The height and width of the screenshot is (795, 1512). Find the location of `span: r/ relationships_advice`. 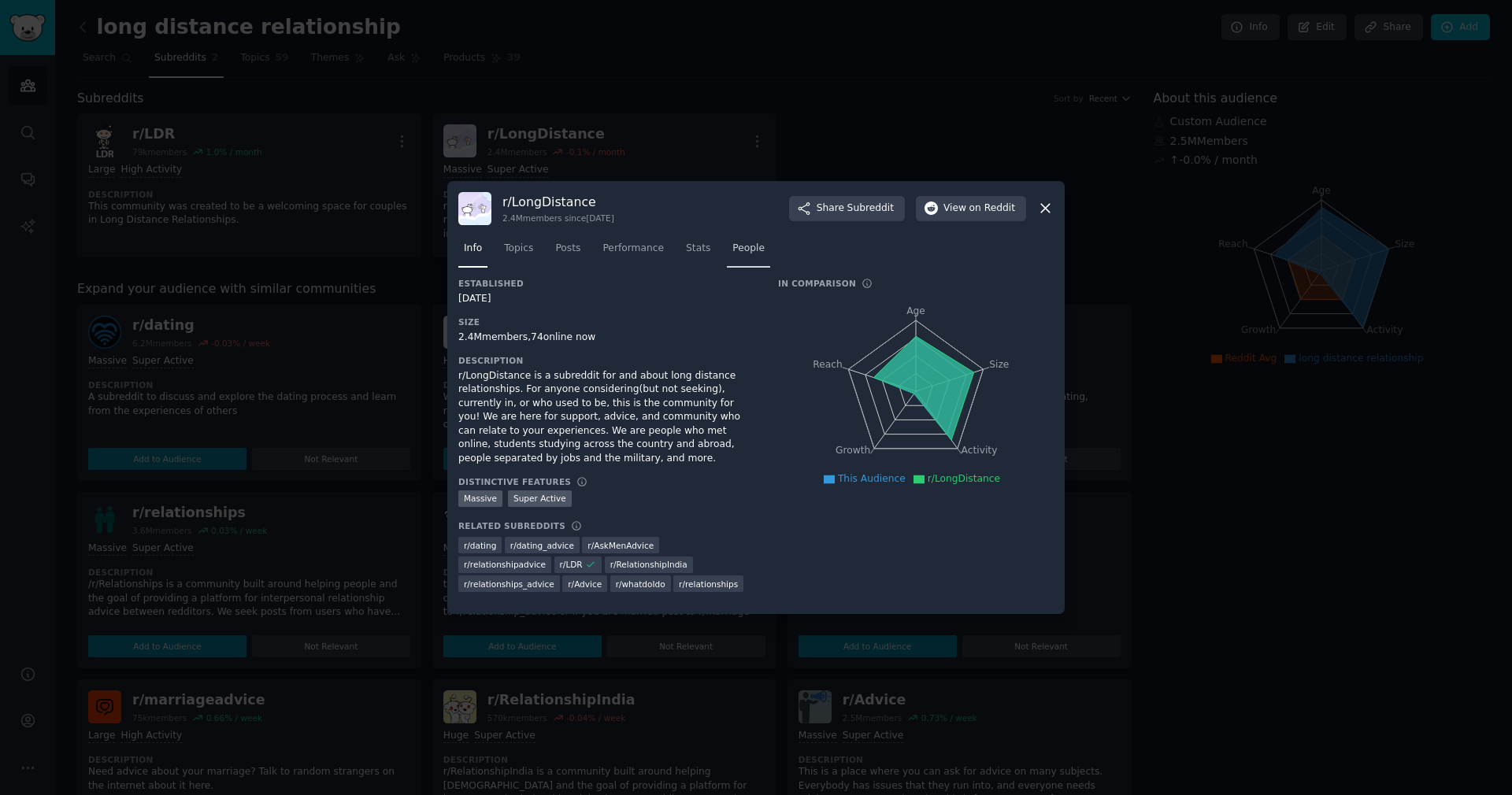

span: r/ relationships_advice is located at coordinates (509, 584).